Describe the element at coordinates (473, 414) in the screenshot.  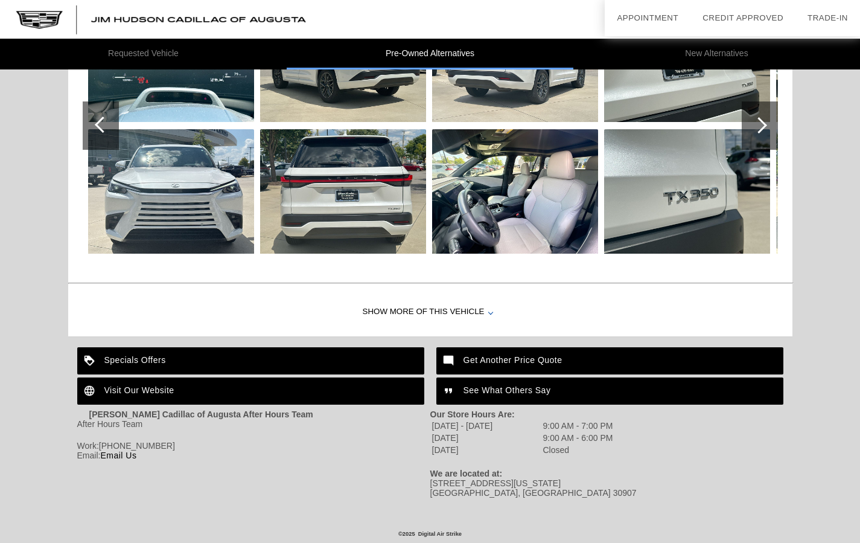
I see `strong: Our Store Hours Are:` at that location.